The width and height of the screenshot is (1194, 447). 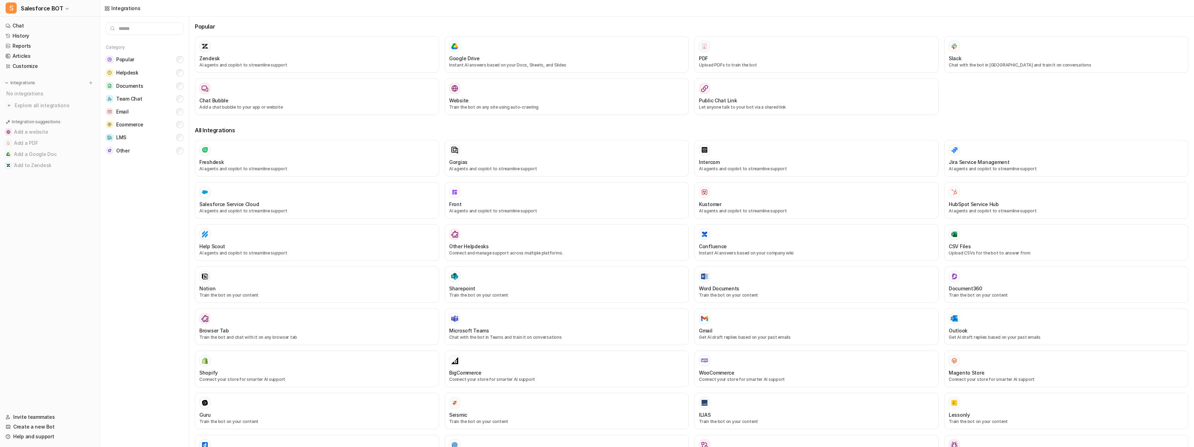 I want to click on a: Customize, so click(x=50, y=66).